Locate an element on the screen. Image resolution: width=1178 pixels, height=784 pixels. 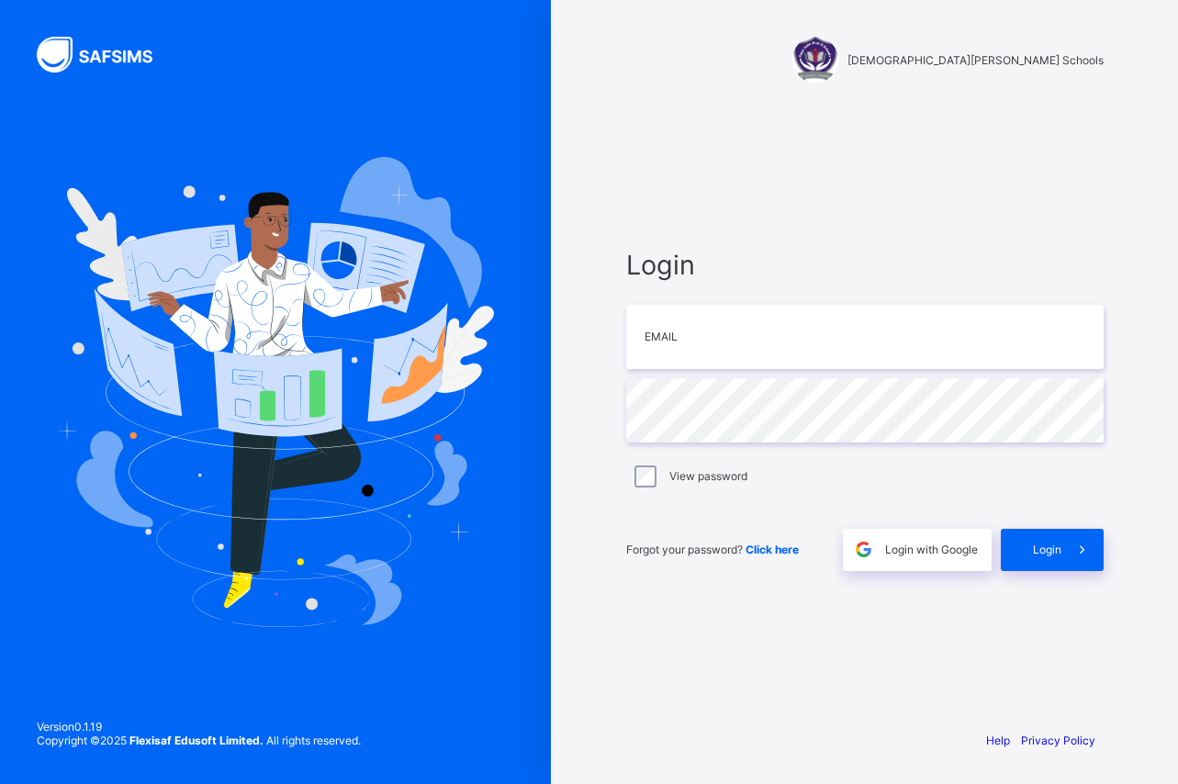
img: Hero Image is located at coordinates (275, 392).